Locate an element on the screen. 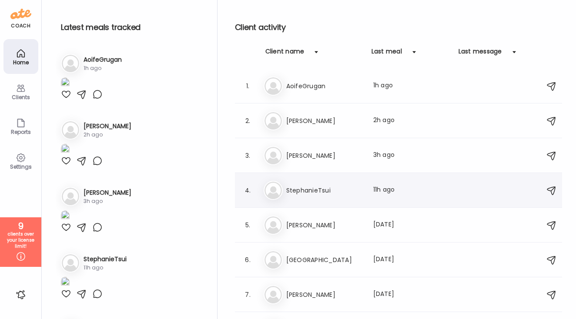 Image resolution: width=576 pixels, height=319 pixels. div: 7. is located at coordinates (248, 295).